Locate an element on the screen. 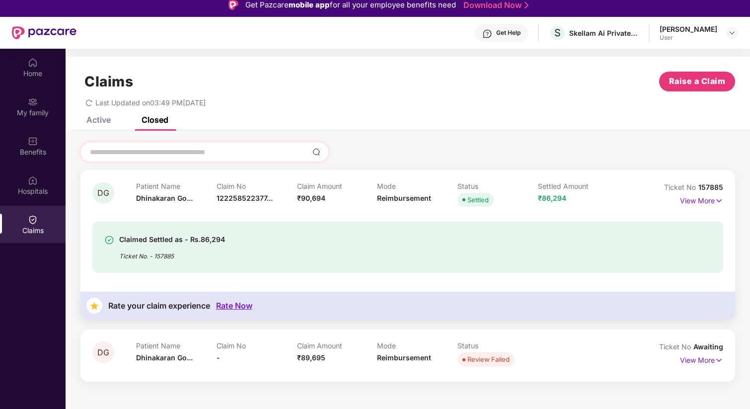 This screenshot has height=409, width=750. div: User is located at coordinates (688, 38).